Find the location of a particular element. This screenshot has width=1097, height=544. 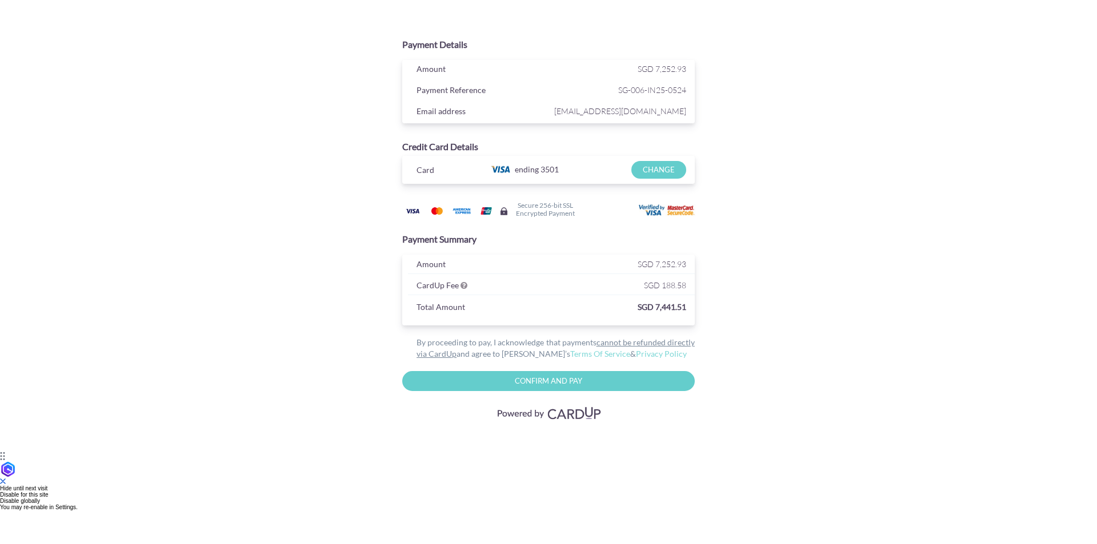

input: Confirm and Pay is located at coordinates (548, 381).